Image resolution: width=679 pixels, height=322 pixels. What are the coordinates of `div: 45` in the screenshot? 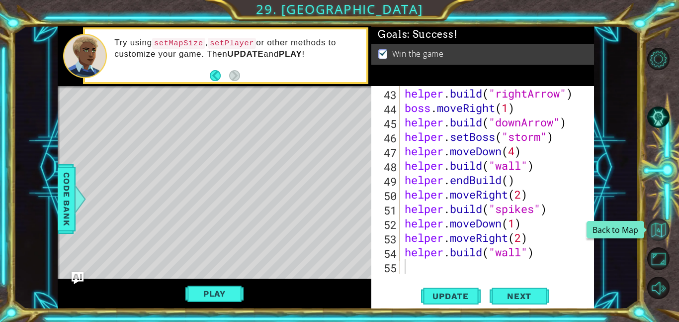 It's located at (386, 123).